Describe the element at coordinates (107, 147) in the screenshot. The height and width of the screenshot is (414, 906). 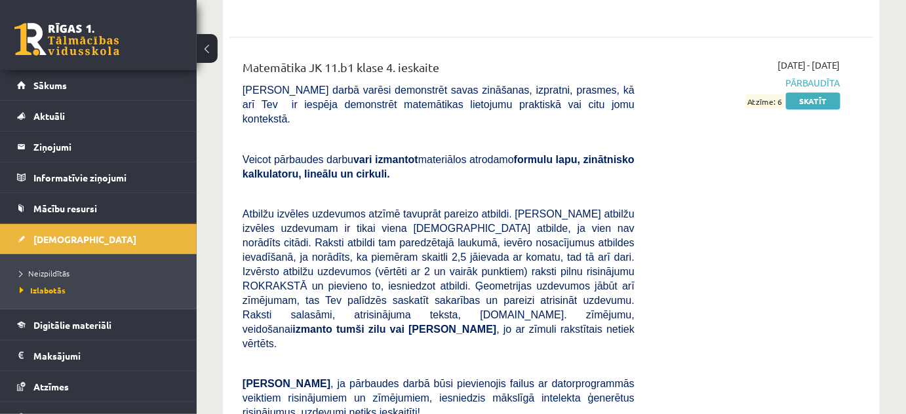
I see `legend: Ziņojumi` at that location.